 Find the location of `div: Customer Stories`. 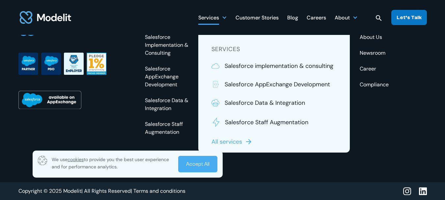

div: Customer Stories is located at coordinates (257, 18).